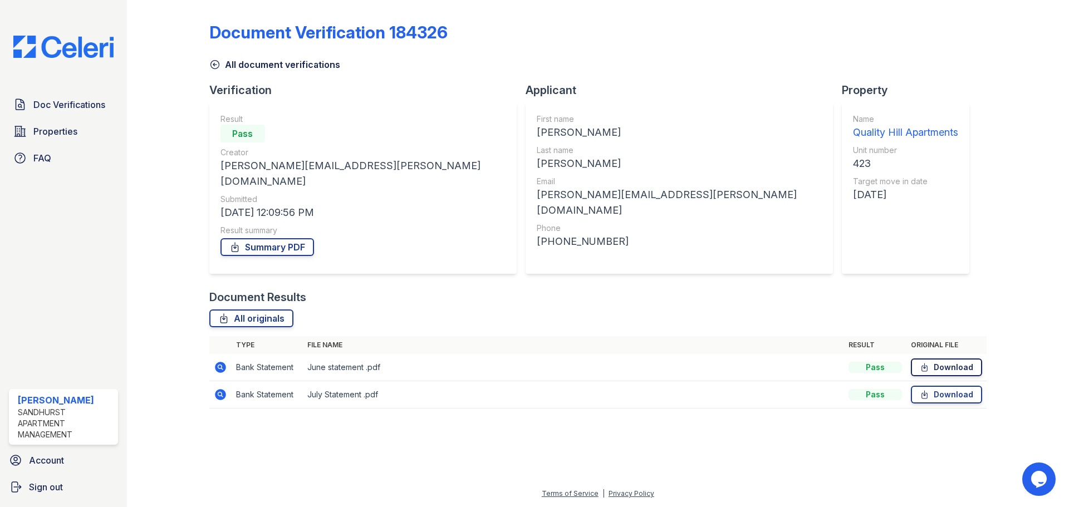 The image size is (1069, 507). Describe the element at coordinates (46, 487) in the screenshot. I see `span: Sign out` at that location.